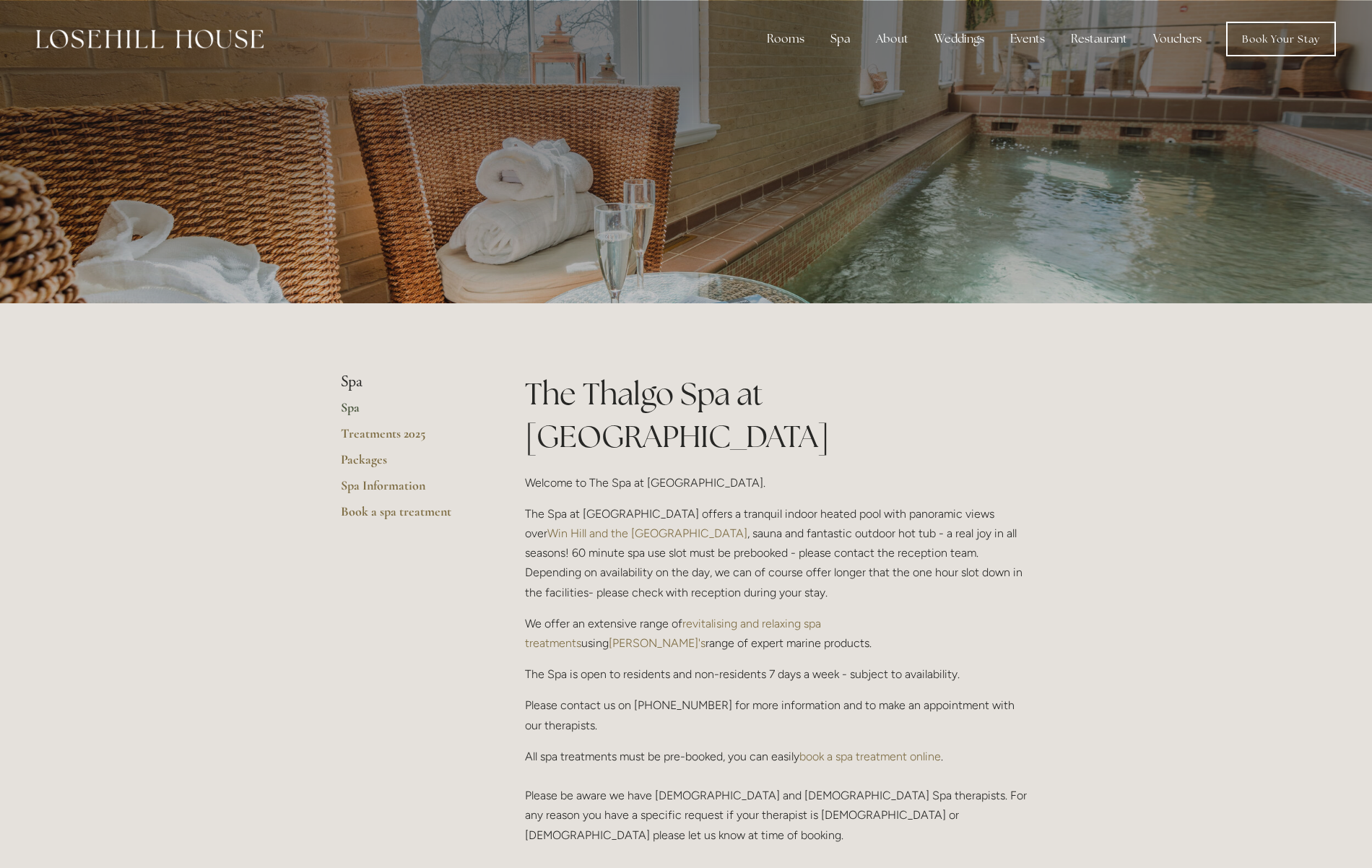  What do you see at coordinates (409, 412) in the screenshot?
I see `a: Spa` at bounding box center [409, 412].